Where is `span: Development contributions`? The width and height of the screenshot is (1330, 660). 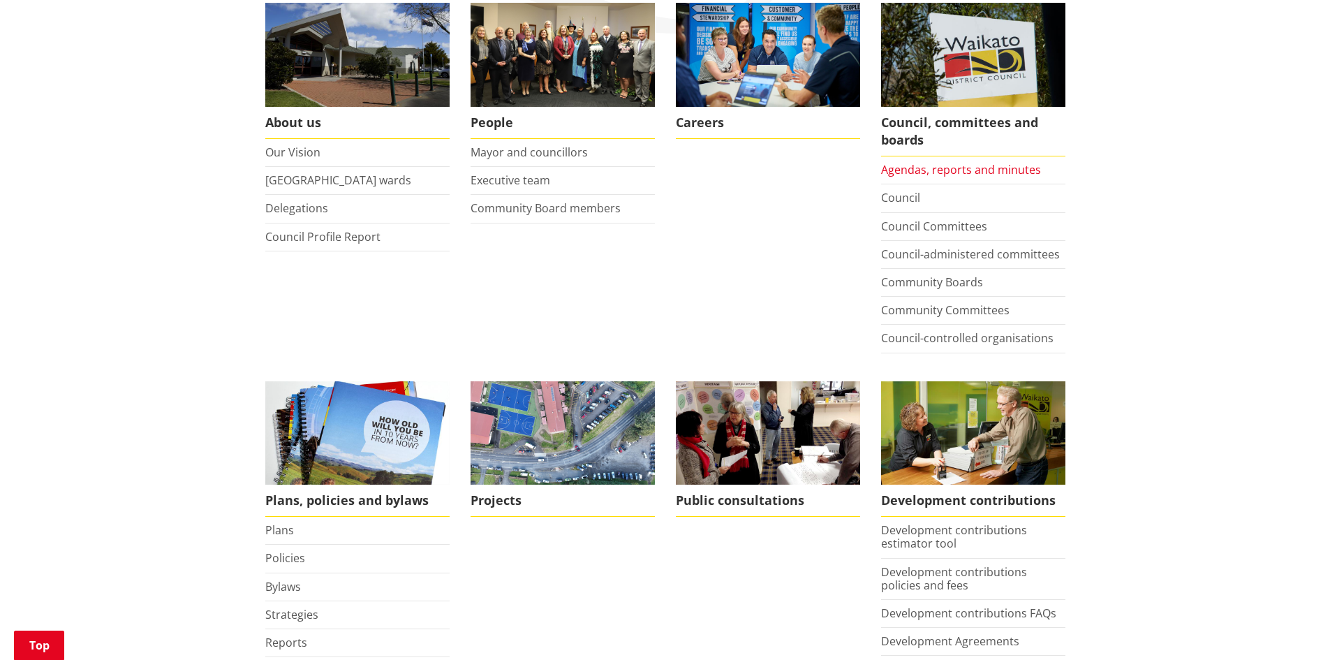
span: Development contributions is located at coordinates (973, 501).